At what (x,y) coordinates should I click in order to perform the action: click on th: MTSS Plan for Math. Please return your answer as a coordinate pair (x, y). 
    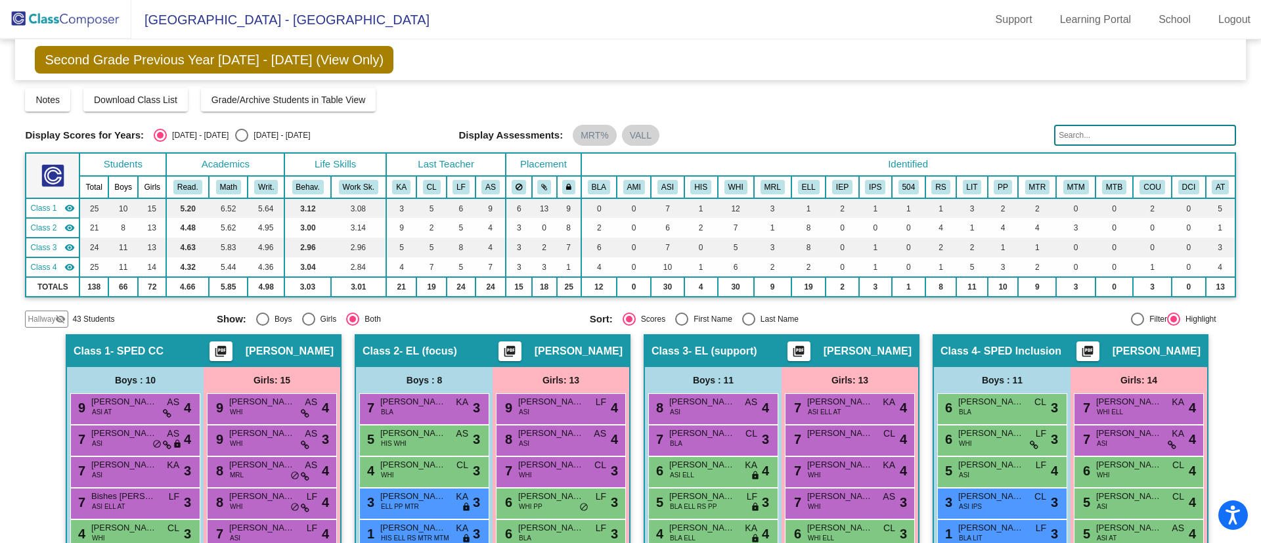
    Looking at the image, I should click on (1076, 187).